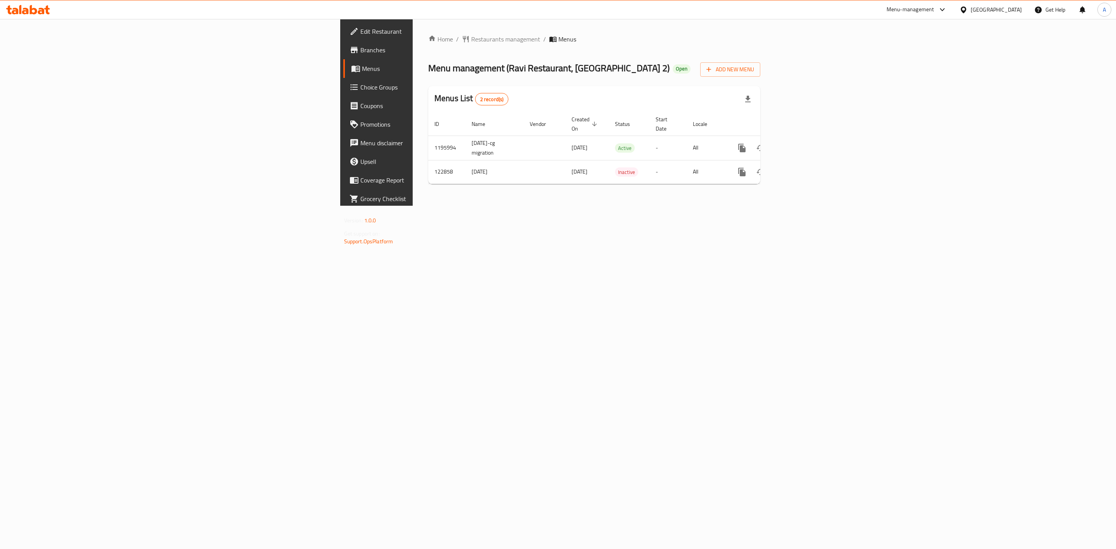 The image size is (1116, 549). I want to click on span: Edit Restaurant, so click(440, 31).